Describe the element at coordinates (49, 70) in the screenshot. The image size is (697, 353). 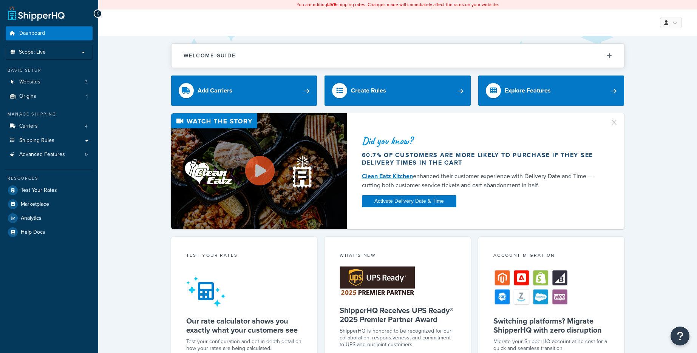
I see `div: Basic Setup` at that location.